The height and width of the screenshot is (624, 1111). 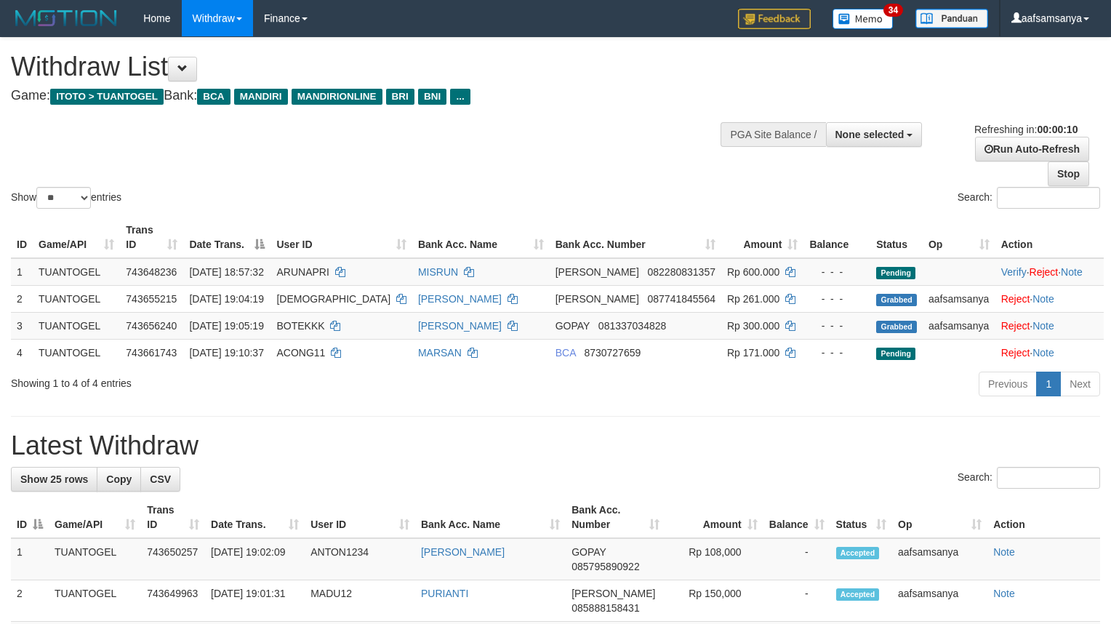 What do you see at coordinates (874, 134) in the screenshot?
I see `button: None selected` at bounding box center [874, 134].